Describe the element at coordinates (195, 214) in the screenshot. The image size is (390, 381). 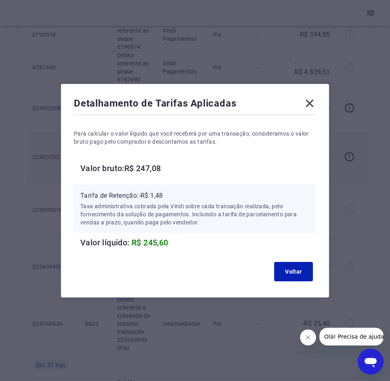
I see `p: Taxa administrativa cobrada pela Vindi sobre cada transação realizada, pelo fornecimento da soluç...` at that location.